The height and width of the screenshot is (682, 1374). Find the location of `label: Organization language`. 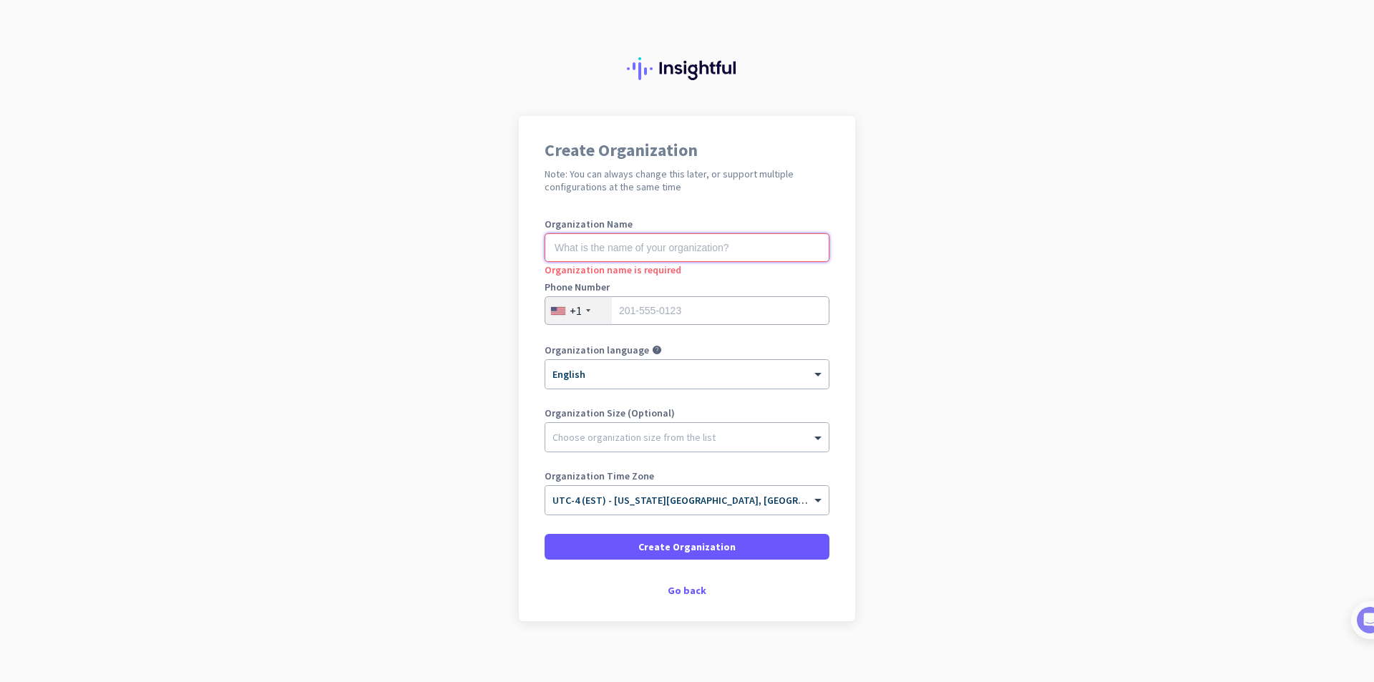

label: Organization language is located at coordinates (597, 350).